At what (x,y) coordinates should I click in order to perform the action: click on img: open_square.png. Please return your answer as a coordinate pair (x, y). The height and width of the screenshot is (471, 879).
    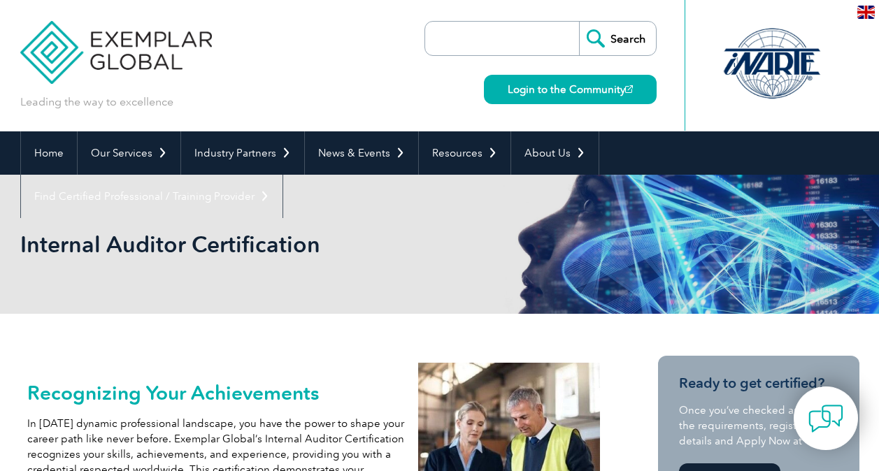
    Looking at the image, I should click on (629, 89).